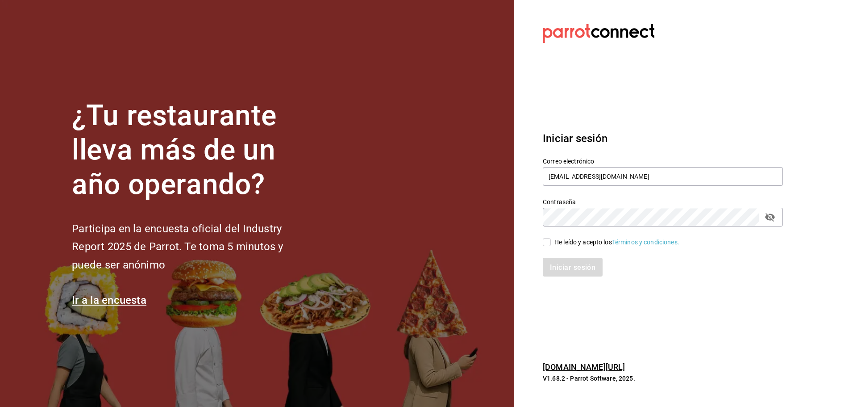 Image resolution: width=857 pixels, height=407 pixels. I want to click on font: Ir a la encuesta, so click(109, 300).